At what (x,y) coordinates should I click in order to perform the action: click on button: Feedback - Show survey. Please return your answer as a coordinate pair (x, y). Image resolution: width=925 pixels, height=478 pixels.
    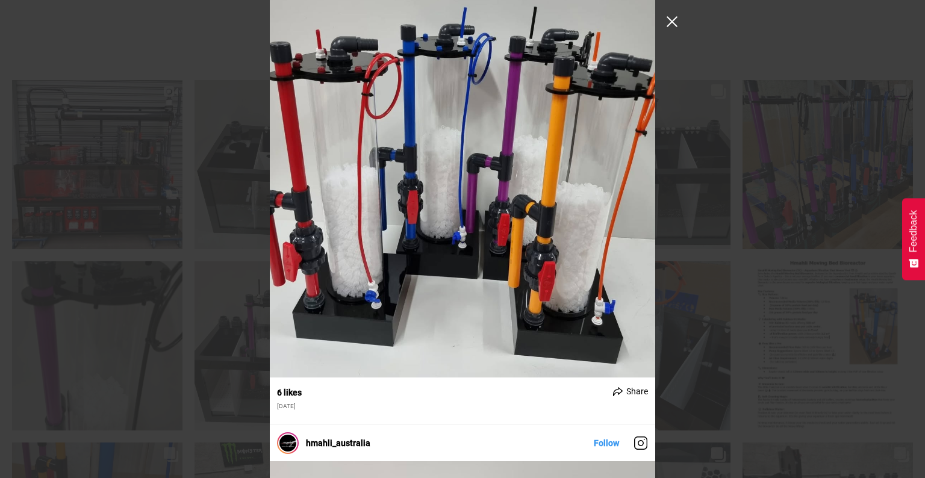
    Looking at the image, I should click on (914, 239).